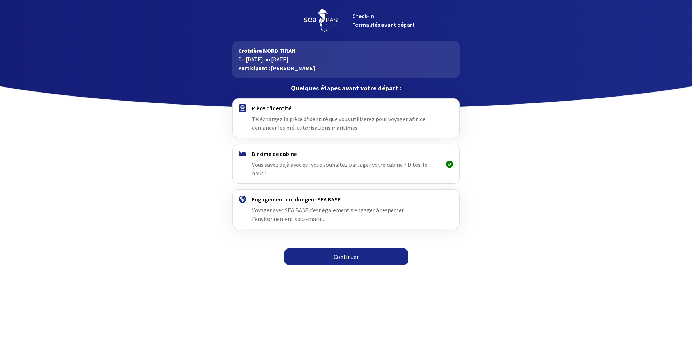 The height and width of the screenshot is (345, 692). I want to click on p: Croisière NORD TIRAN, so click(346, 51).